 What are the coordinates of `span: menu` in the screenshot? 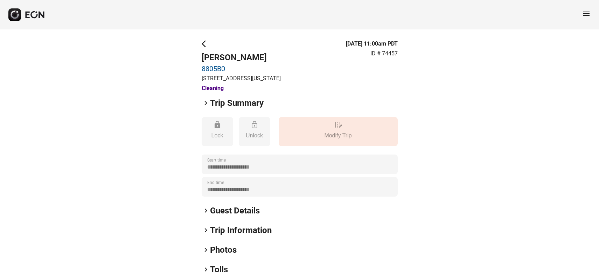 It's located at (586, 14).